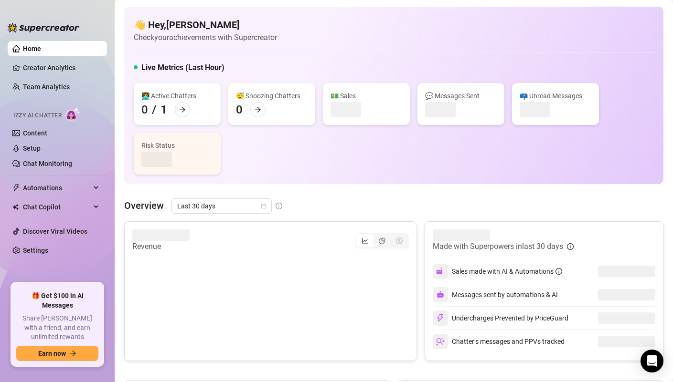  What do you see at coordinates (500, 318) in the screenshot?
I see `div: Undercharges Prevented by PriceGuard` at bounding box center [500, 318].